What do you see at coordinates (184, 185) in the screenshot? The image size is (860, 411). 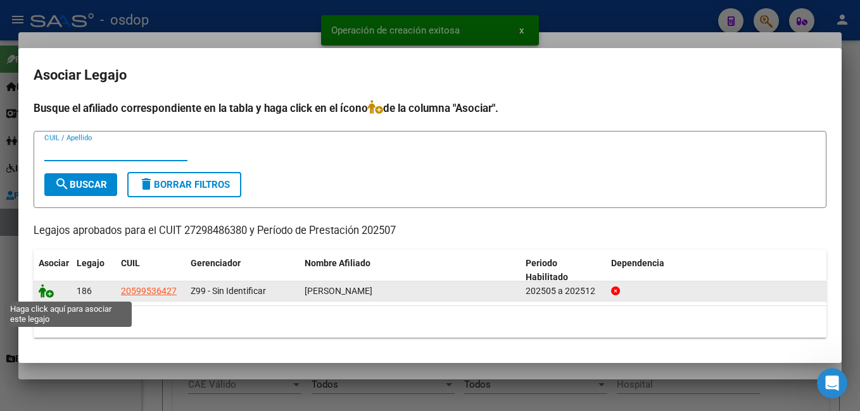 I see `button: Borrar Filtros` at bounding box center [184, 185].